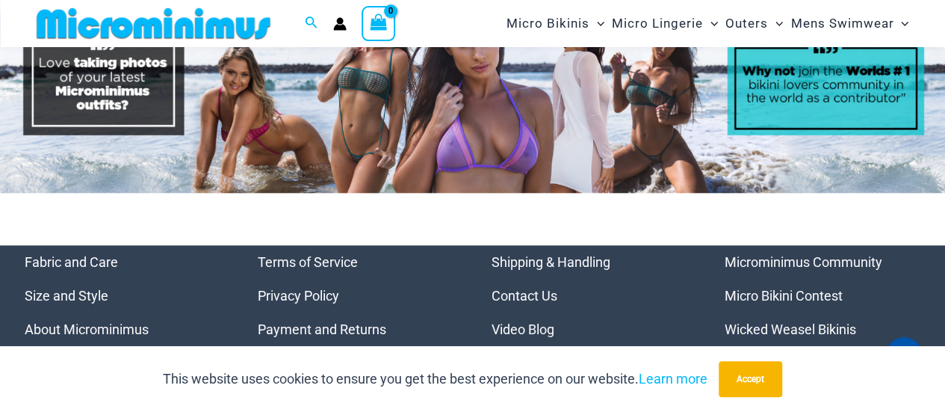  What do you see at coordinates (708, 23) in the screenshot?
I see `nav: Site Navigation` at bounding box center [708, 23].